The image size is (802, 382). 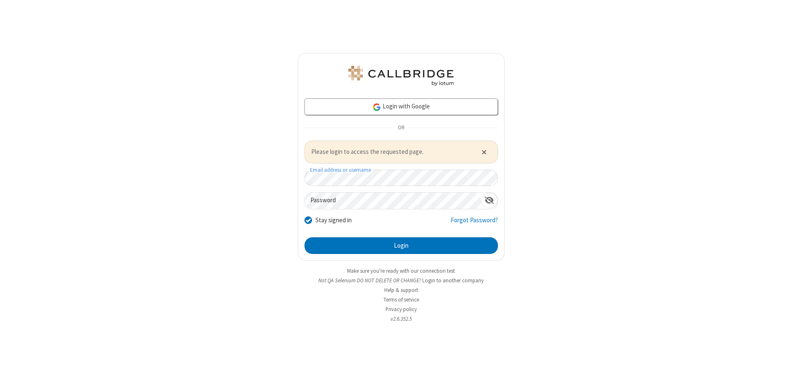 What do you see at coordinates (401, 246) in the screenshot?
I see `button: Login` at bounding box center [401, 246].